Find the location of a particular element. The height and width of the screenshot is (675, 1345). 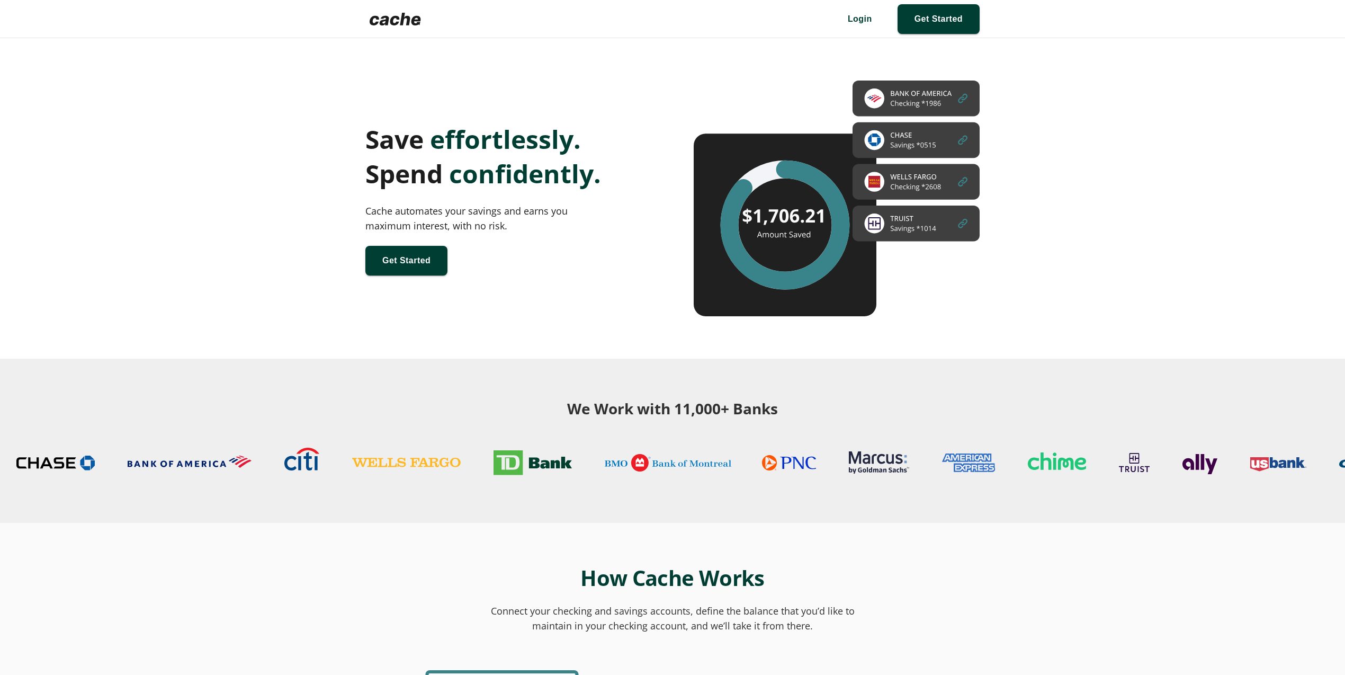

h1: Save is located at coordinates (508, 139).